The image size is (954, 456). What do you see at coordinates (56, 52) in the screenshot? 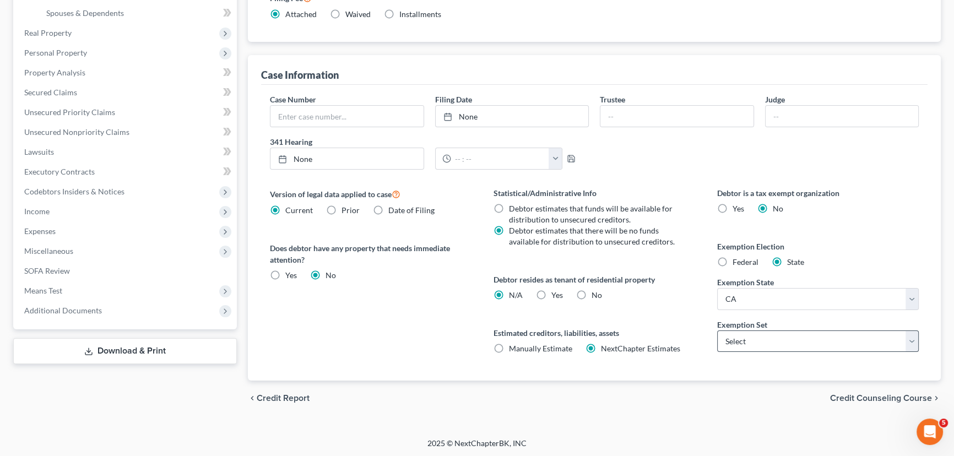
I see `span: Personal Property` at bounding box center [56, 52].